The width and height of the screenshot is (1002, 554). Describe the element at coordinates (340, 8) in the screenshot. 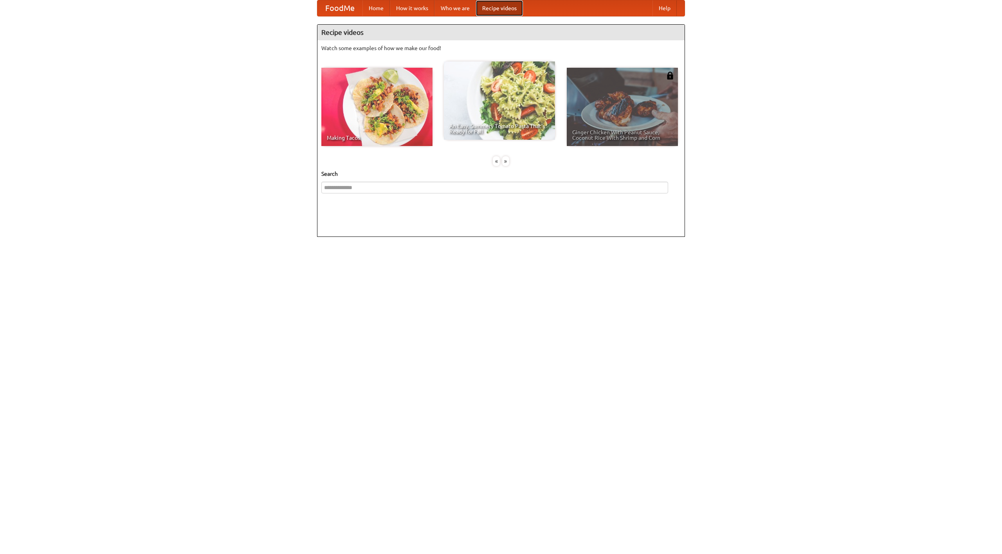

I see `a: FoodMe` at that location.